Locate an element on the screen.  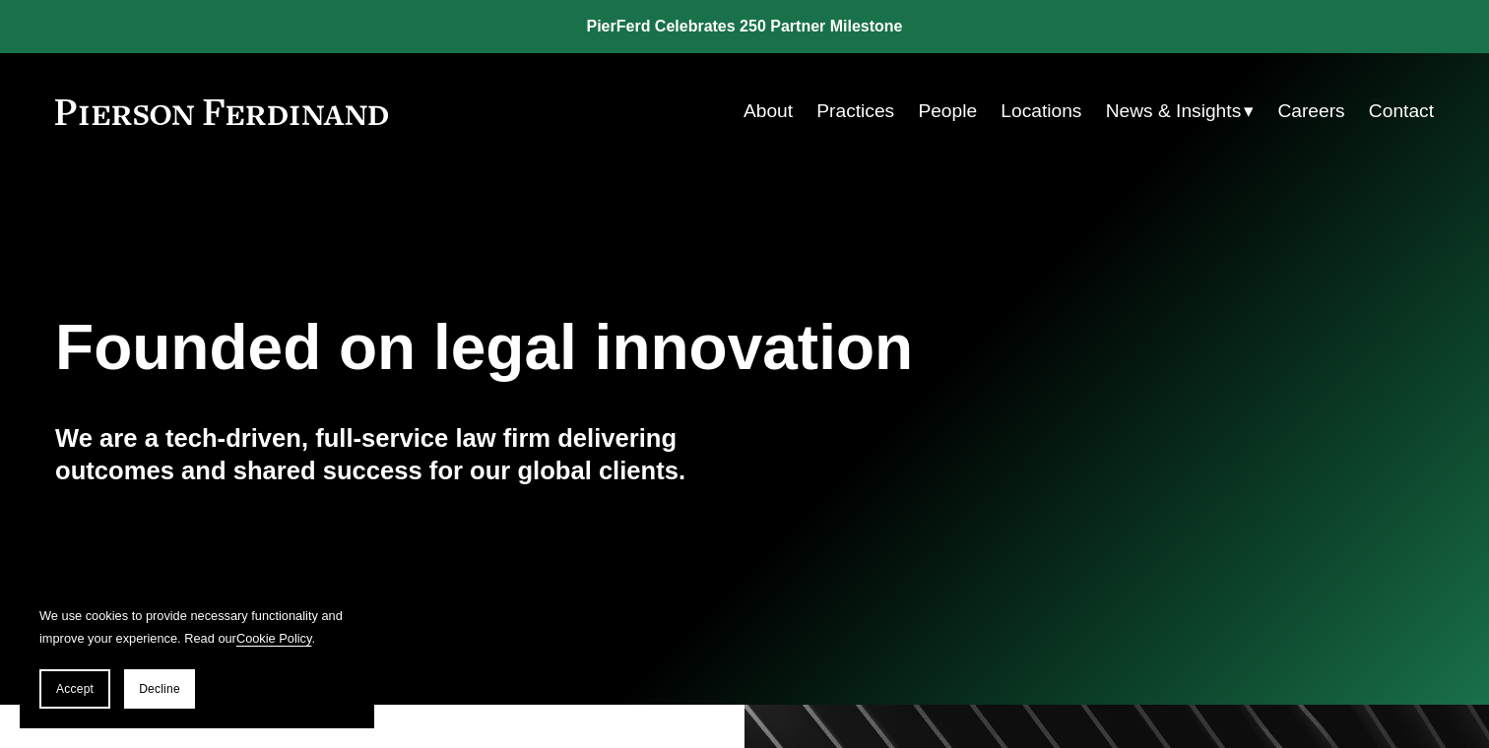
span: Decline is located at coordinates (160, 689).